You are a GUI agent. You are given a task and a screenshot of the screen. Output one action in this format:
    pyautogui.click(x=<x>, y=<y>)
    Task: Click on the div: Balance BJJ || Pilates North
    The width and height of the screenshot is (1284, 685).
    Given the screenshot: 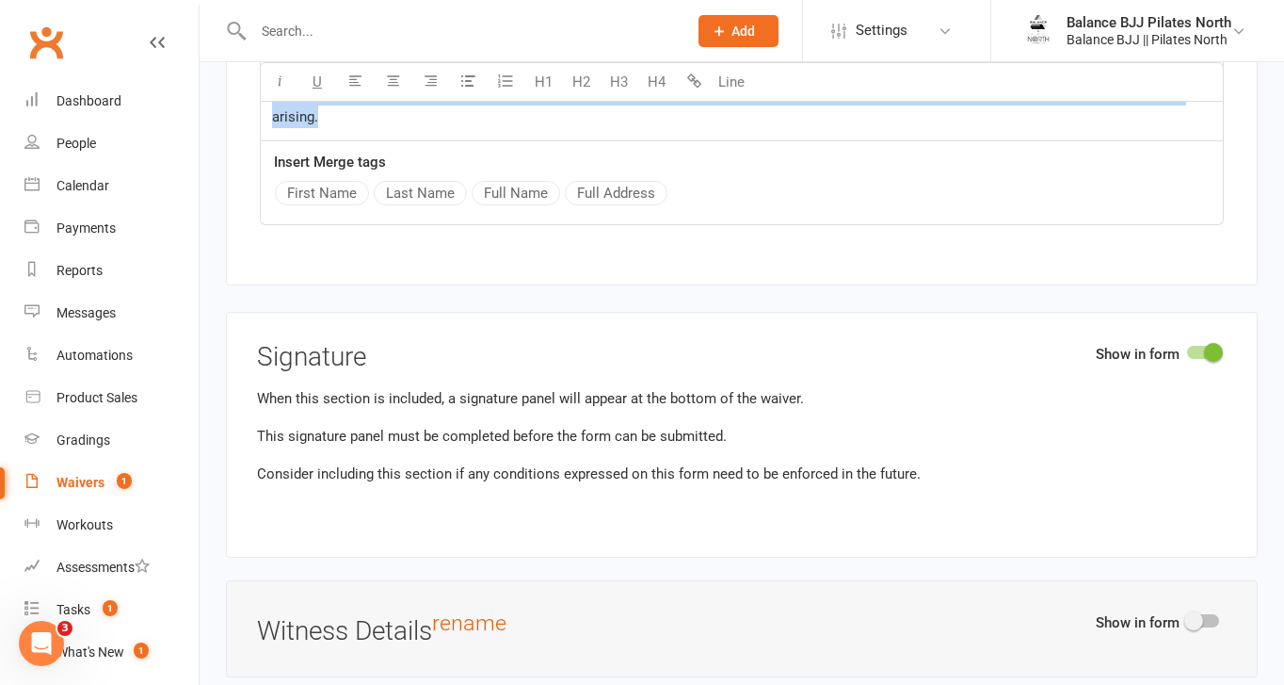 What is the action you would take?
    pyautogui.click(x=1149, y=40)
    